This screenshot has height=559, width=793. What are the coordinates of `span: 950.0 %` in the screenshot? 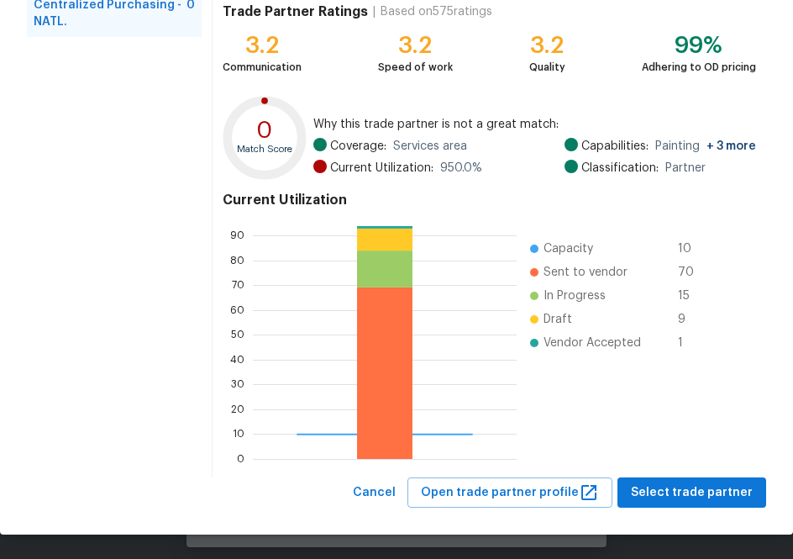 It's located at (461, 168).